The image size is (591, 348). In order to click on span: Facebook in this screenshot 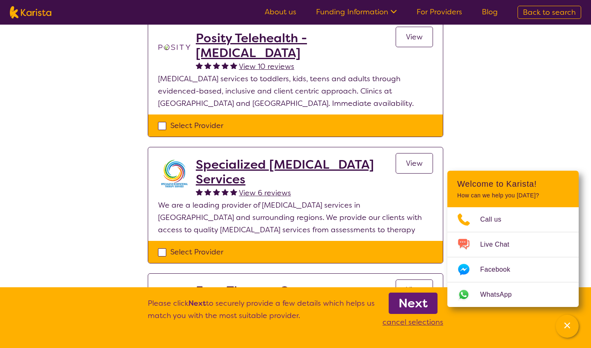, I will do `click(500, 270)`.